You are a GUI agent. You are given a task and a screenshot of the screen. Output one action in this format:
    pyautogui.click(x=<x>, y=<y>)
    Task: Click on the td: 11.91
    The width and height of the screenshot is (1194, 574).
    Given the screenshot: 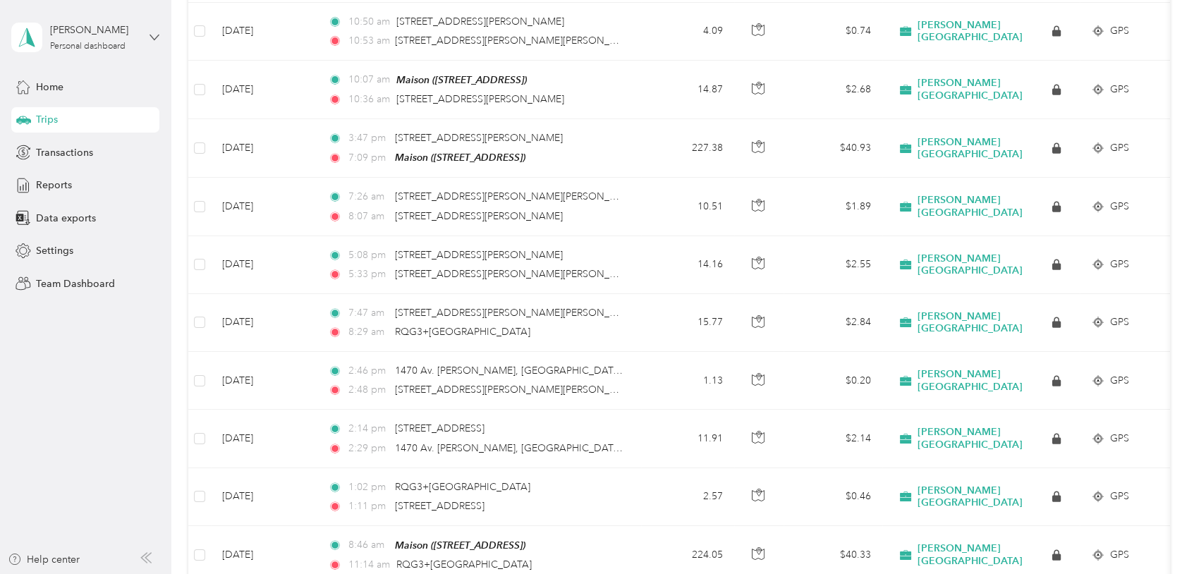 What is the action you would take?
    pyautogui.click(x=688, y=439)
    